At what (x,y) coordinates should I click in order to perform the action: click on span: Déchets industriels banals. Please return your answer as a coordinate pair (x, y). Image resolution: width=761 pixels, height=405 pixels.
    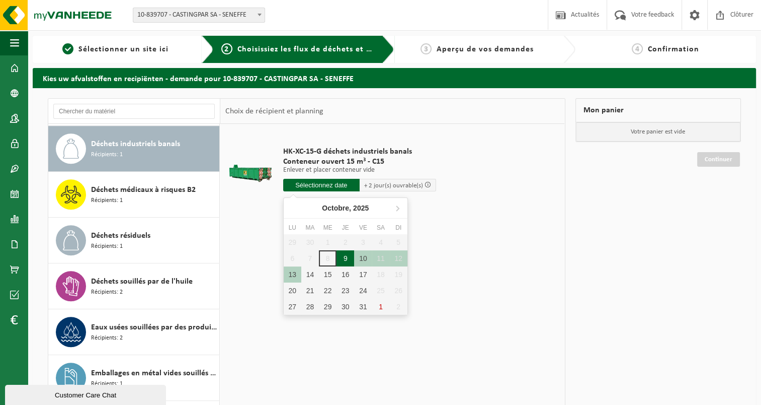
    Looking at the image, I should click on (135, 144).